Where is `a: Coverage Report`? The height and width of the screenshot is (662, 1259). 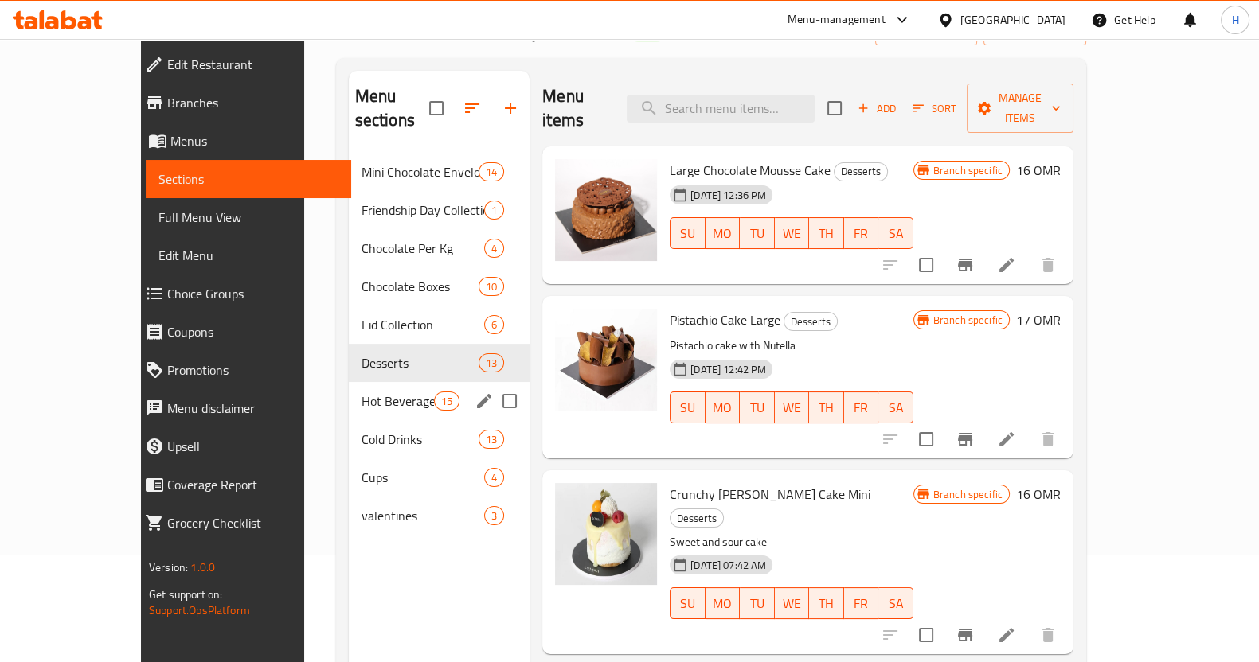
a: Coverage Report is located at coordinates (241, 485).